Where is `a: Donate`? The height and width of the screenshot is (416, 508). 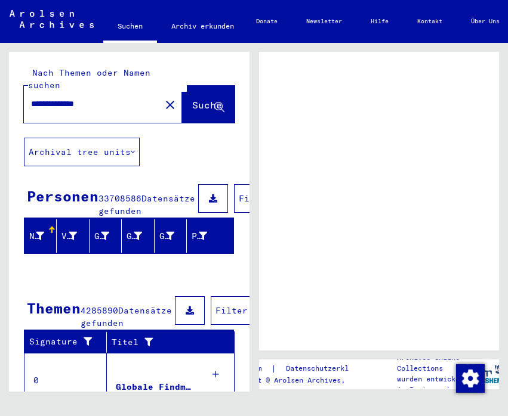 a: Donate is located at coordinates (267, 21).